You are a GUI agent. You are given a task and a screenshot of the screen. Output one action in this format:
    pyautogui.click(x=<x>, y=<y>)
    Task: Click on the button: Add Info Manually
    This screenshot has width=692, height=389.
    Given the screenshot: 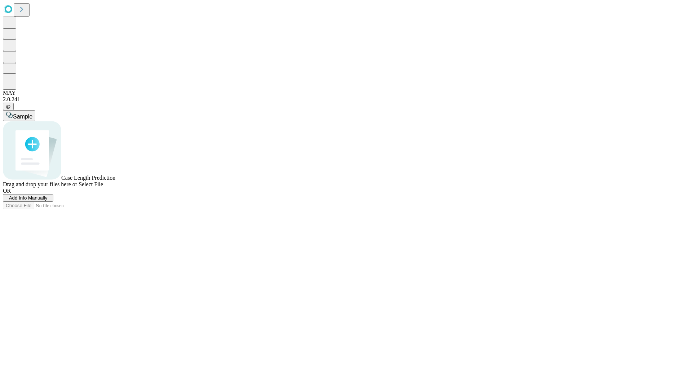 What is the action you would take?
    pyautogui.click(x=28, y=198)
    